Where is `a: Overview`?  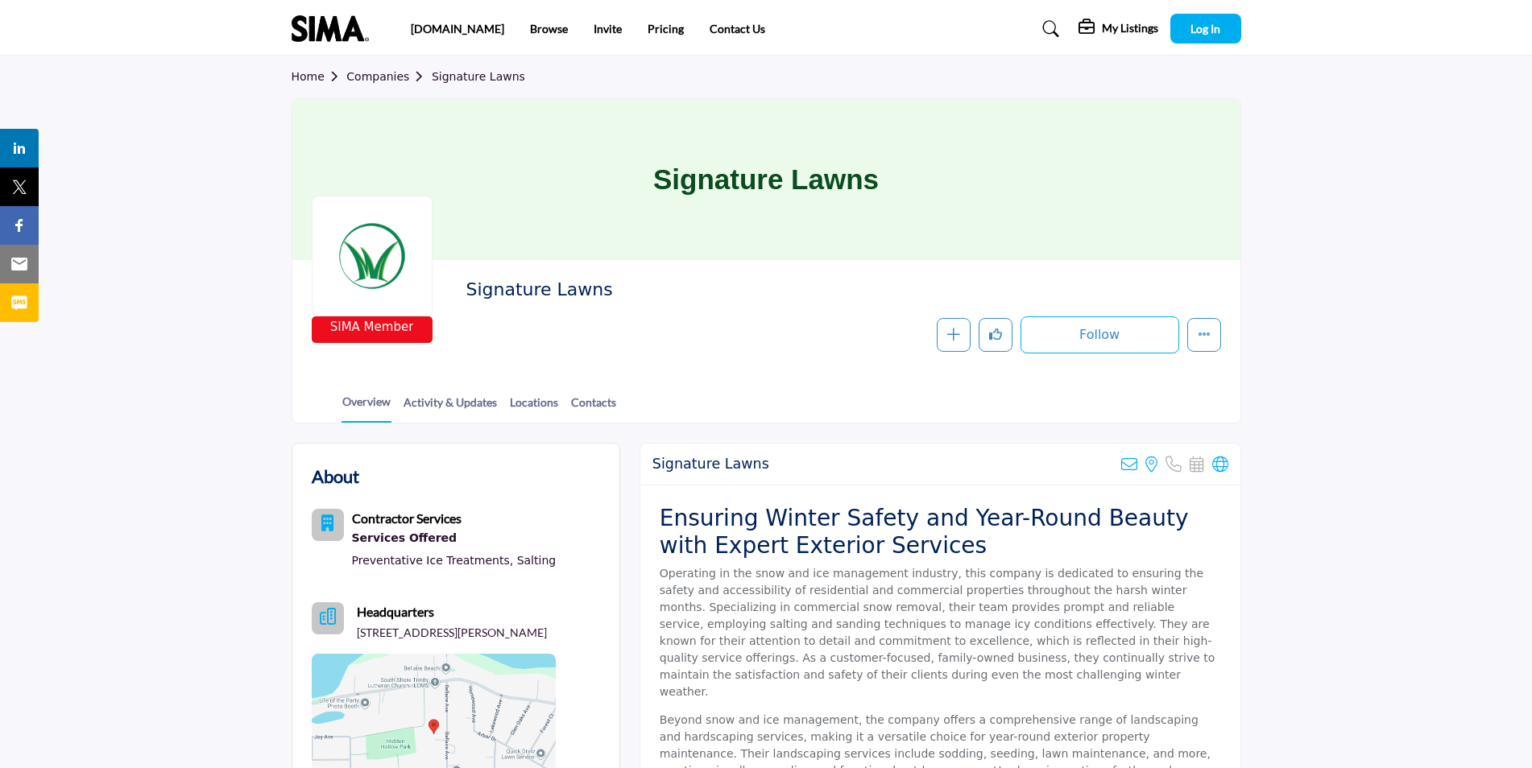
a: Overview is located at coordinates (366, 408).